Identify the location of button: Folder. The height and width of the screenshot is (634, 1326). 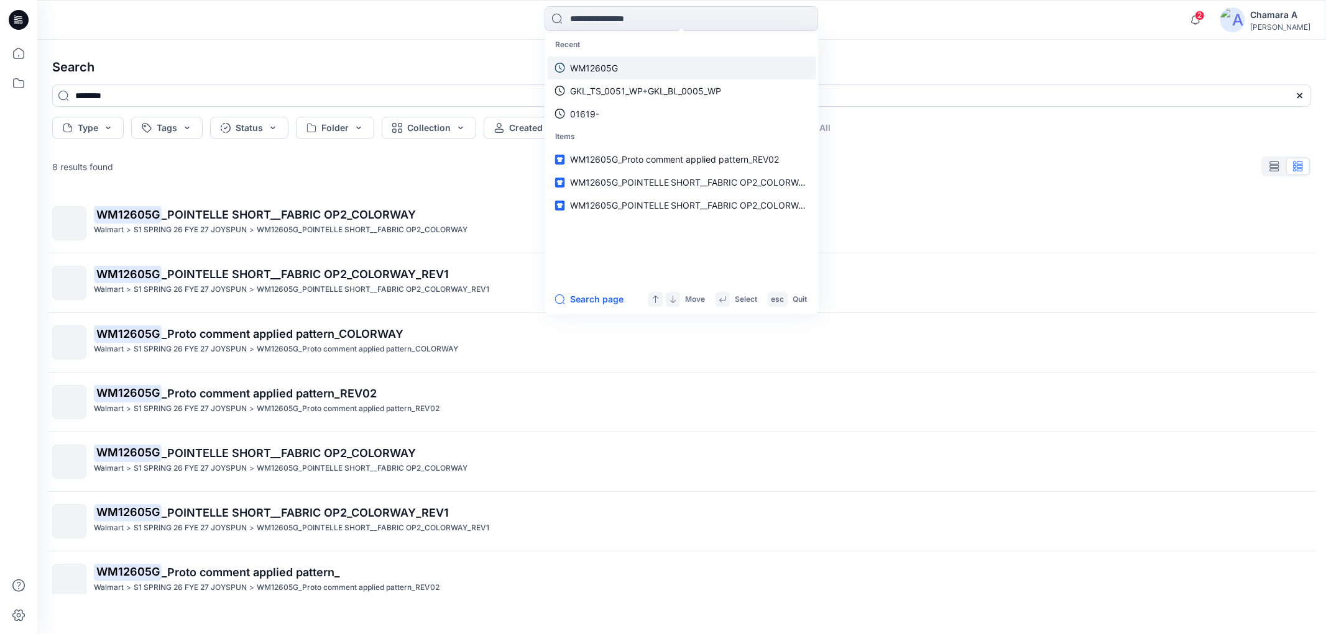
(335, 128).